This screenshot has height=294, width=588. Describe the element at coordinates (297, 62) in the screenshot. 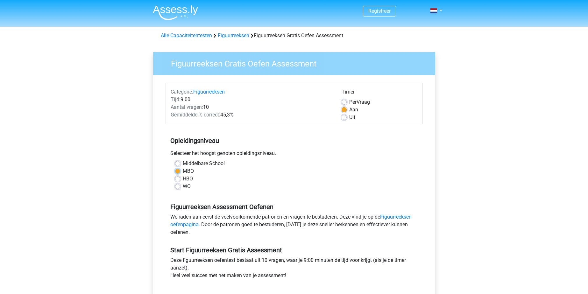

I see `h3: Figuurreeksen Gratis Oefen Assessment` at that location.